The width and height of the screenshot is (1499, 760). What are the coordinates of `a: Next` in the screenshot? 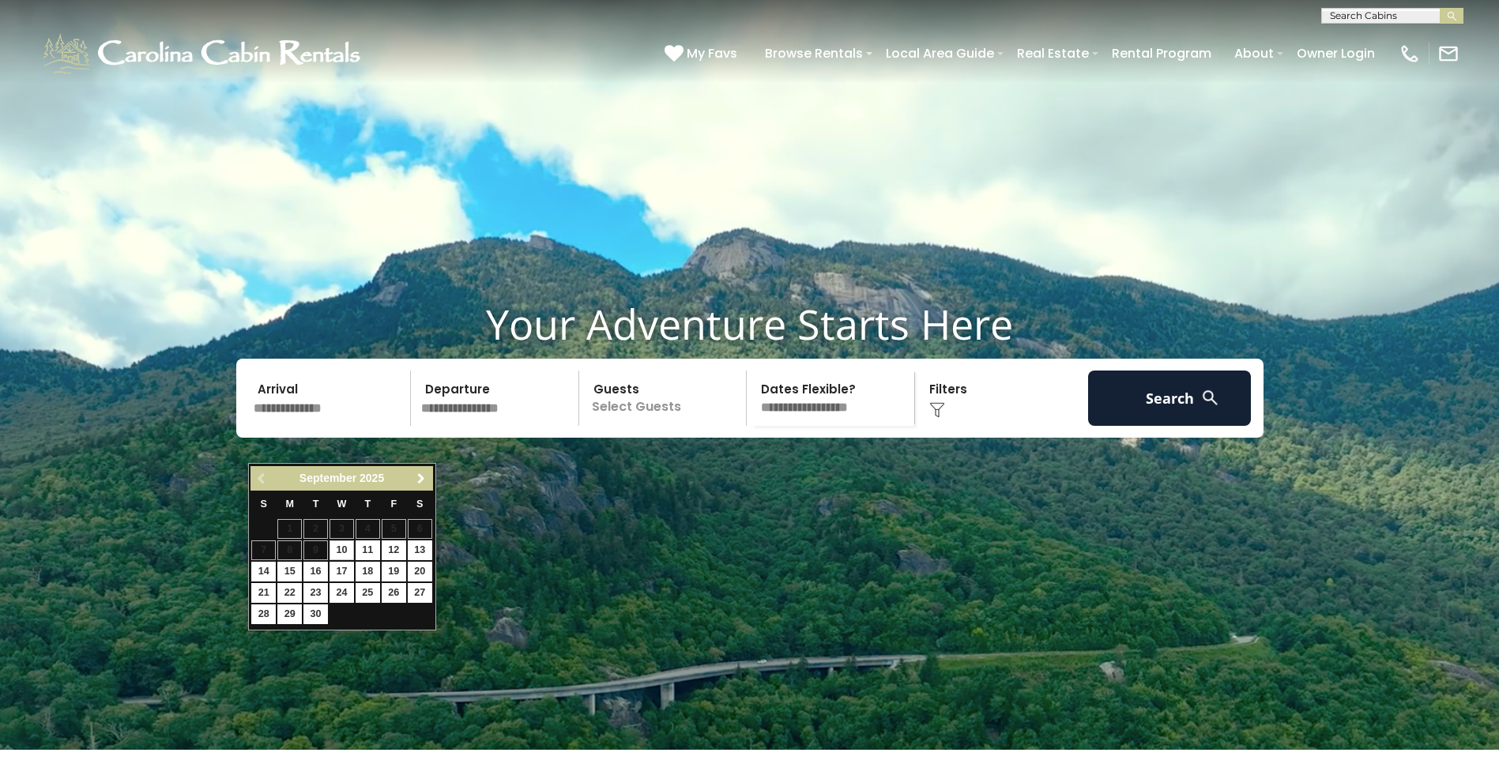 It's located at (421, 478).